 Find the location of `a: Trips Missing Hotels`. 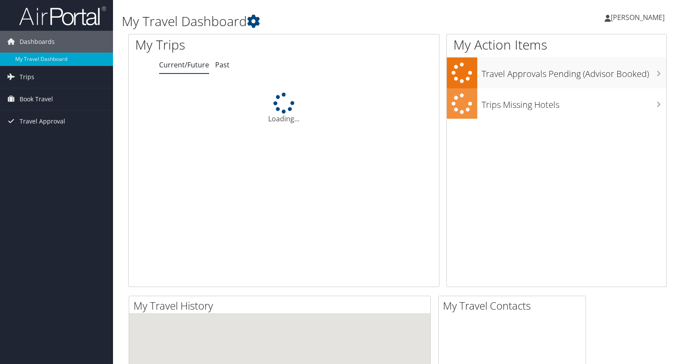

a: Trips Missing Hotels is located at coordinates (557, 103).